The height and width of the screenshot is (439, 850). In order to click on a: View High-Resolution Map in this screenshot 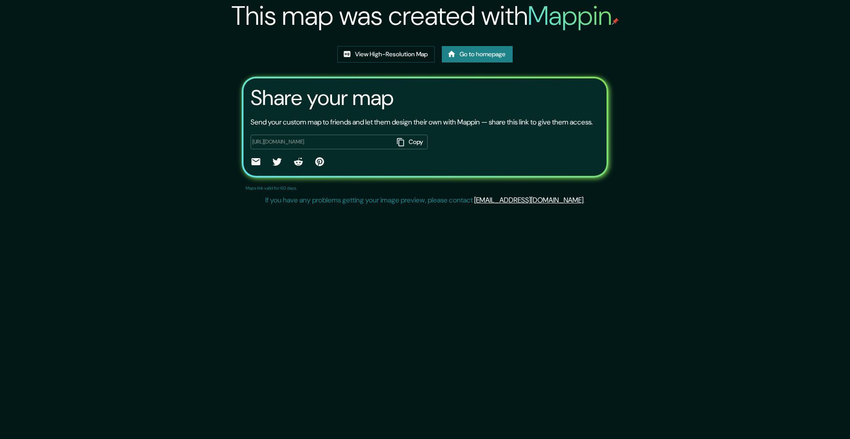, I will do `click(386, 54)`.